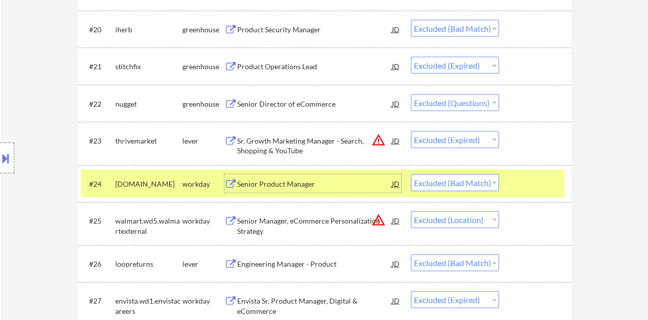  I want to click on div: Sr. Growth Marketing Manager - Search, Shopping & YouTube, so click(315, 145).